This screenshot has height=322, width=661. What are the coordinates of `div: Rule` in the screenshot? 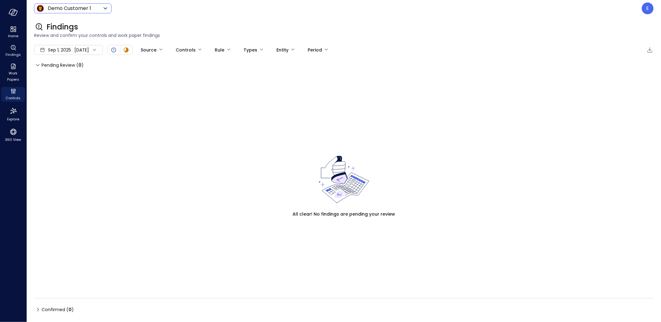 It's located at (219, 50).